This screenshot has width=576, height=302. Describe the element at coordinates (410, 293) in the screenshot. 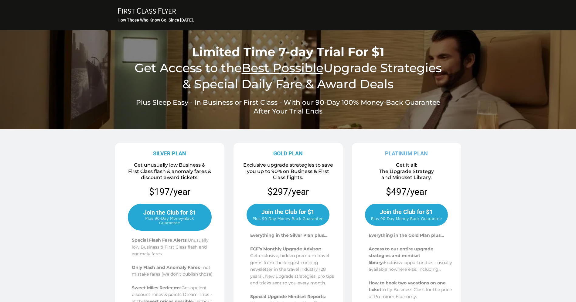

I see `span: to fly Business Class for the price of Premium Economy.` at that location.